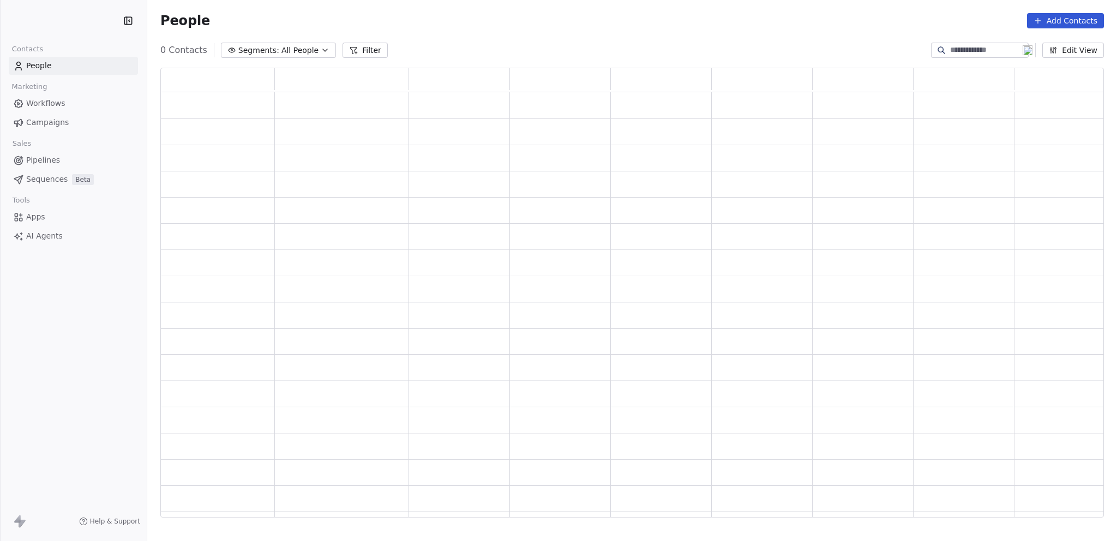 This screenshot has height=541, width=1117. What do you see at coordinates (73, 236) in the screenshot?
I see `a: AI Agents` at bounding box center [73, 236].